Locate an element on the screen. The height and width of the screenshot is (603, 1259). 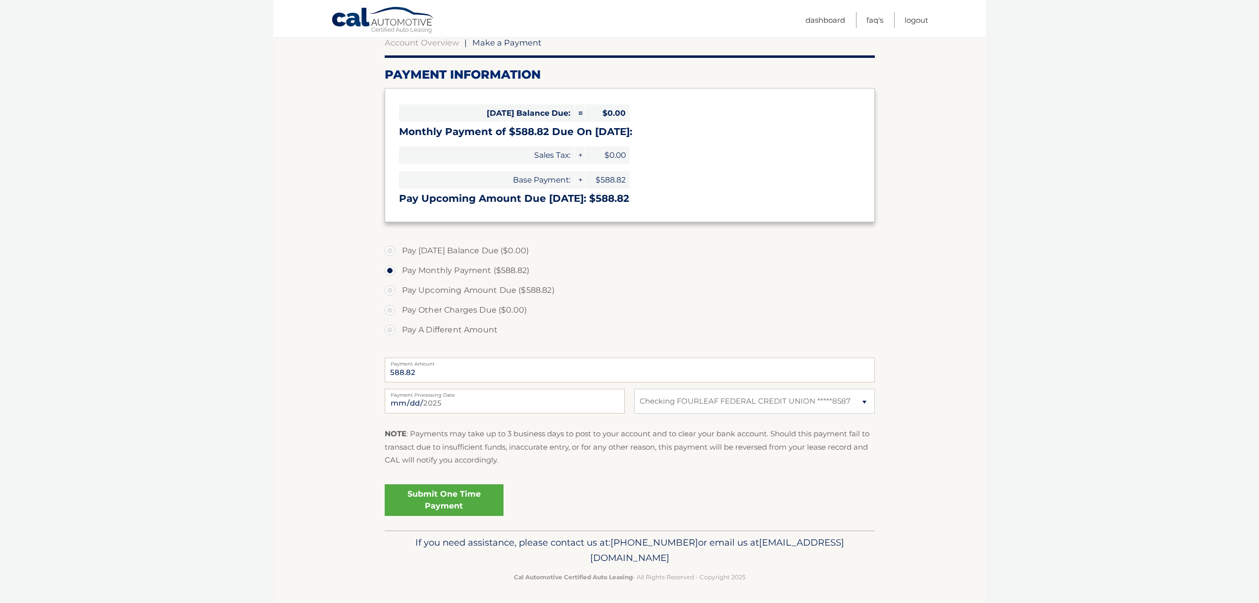
a: Account Overview is located at coordinates (422, 43).